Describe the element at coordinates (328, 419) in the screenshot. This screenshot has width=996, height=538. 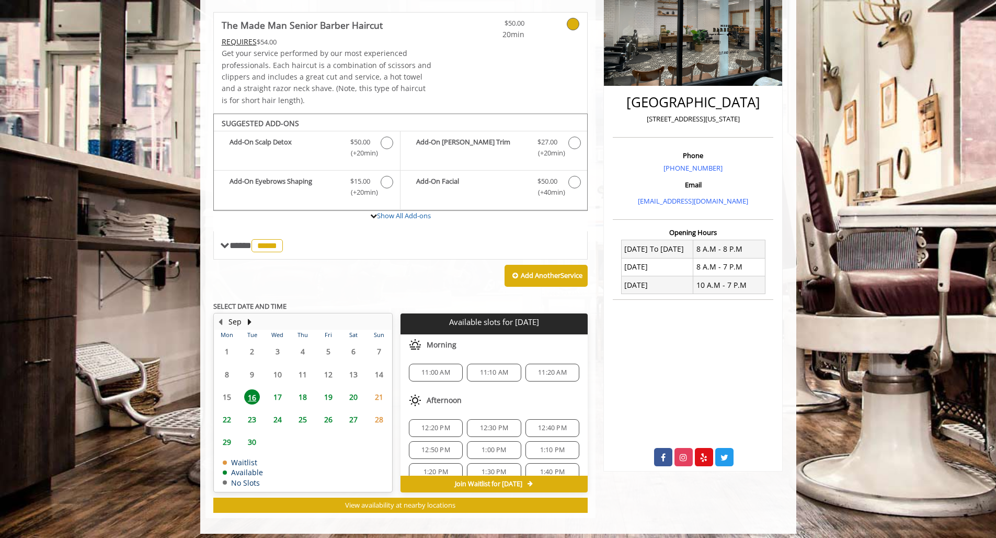
I see `td: Select day26` at that location.